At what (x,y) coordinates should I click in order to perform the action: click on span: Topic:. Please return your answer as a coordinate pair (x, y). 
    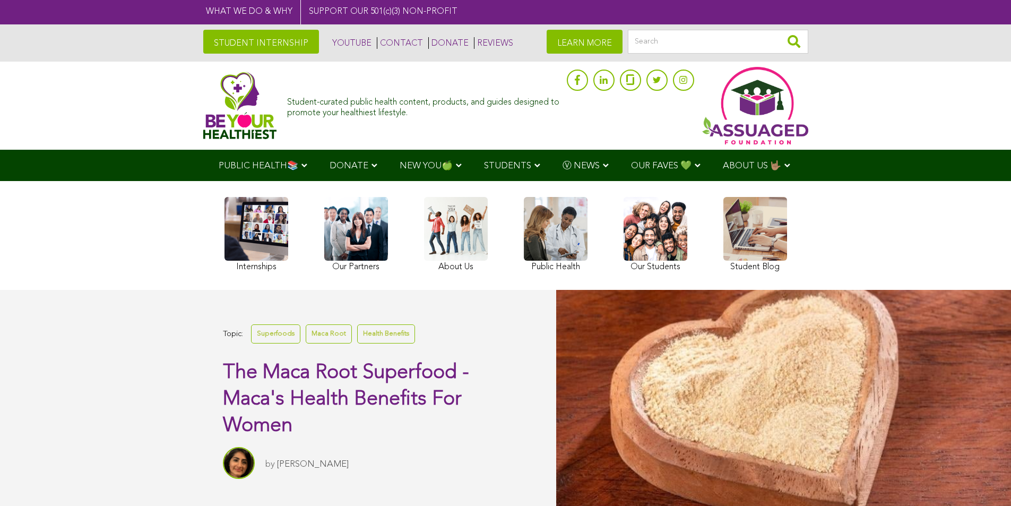
    Looking at the image, I should click on (233, 334).